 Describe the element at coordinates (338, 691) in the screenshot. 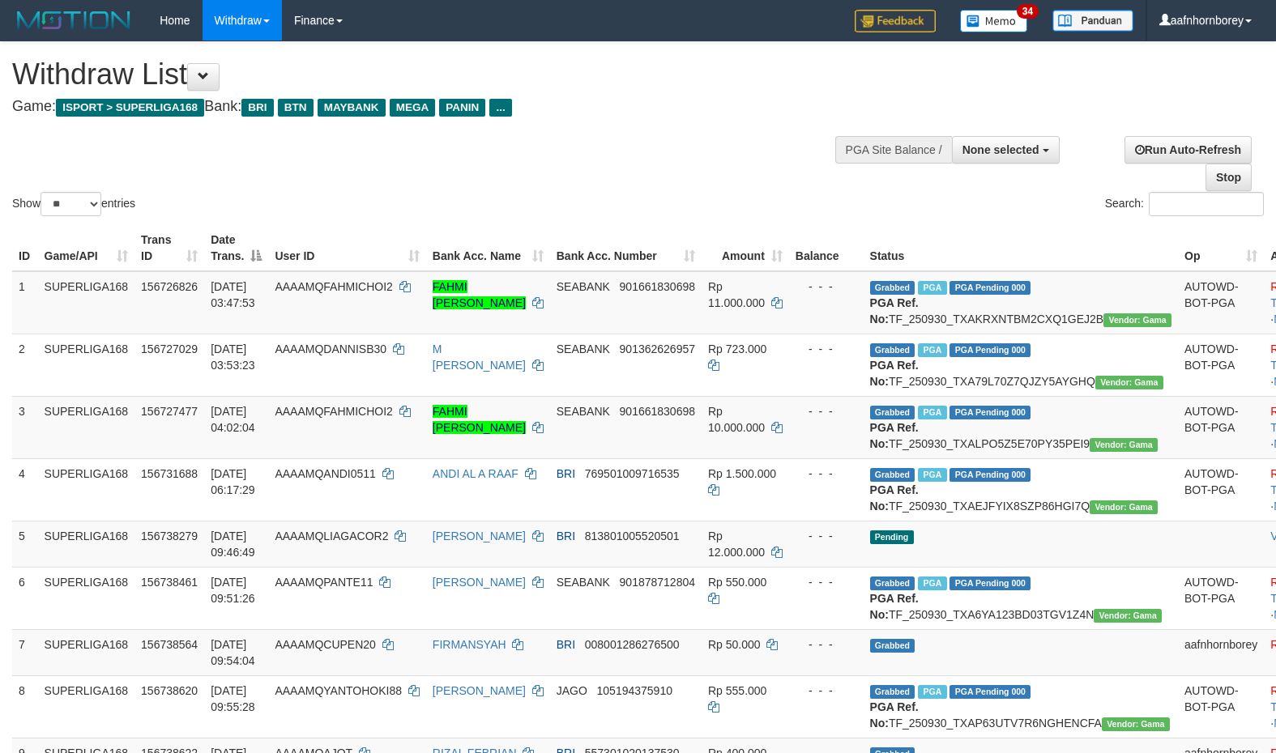

I see `span: AAAAMQYANTOHOKI88` at that location.